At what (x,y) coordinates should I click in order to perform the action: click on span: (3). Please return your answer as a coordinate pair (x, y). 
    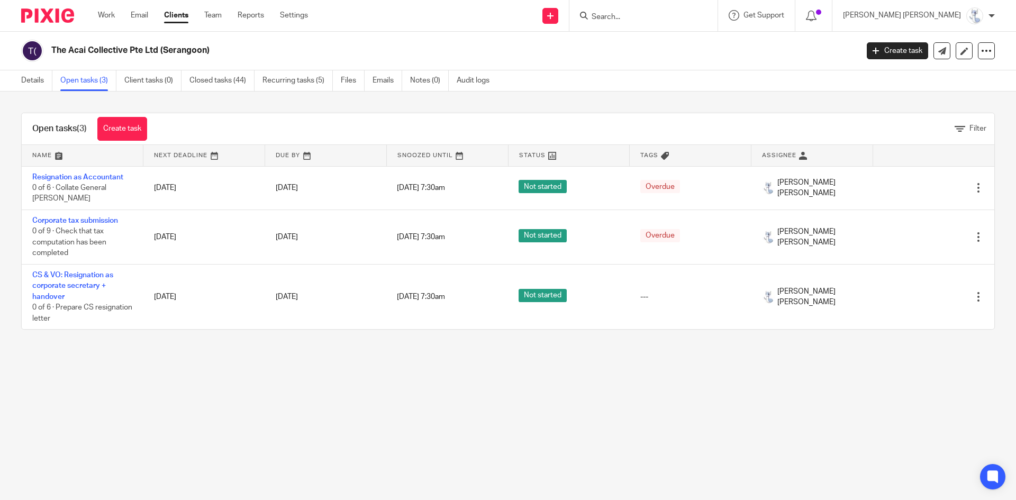
    Looking at the image, I should click on (81, 129).